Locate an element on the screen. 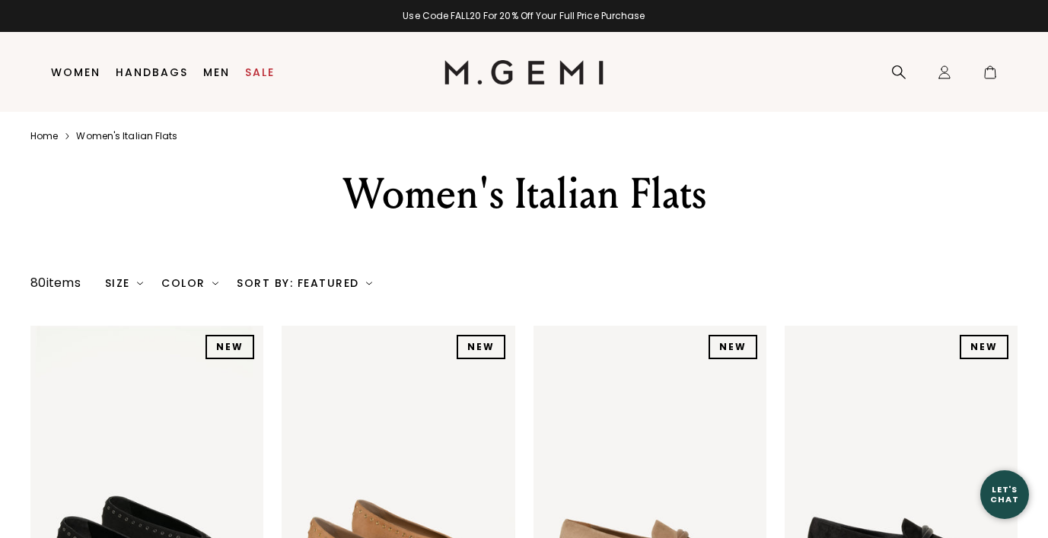 This screenshot has width=1048, height=538. a: Men is located at coordinates (216, 72).